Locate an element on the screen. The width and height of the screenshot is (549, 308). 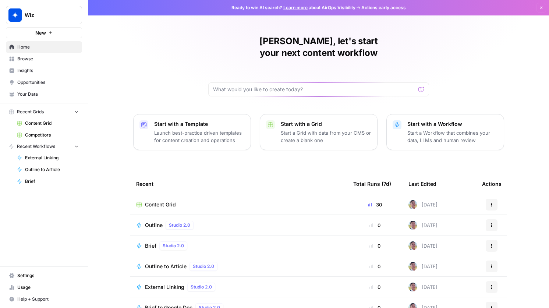
p: Start with a Workflow is located at coordinates (453, 124).